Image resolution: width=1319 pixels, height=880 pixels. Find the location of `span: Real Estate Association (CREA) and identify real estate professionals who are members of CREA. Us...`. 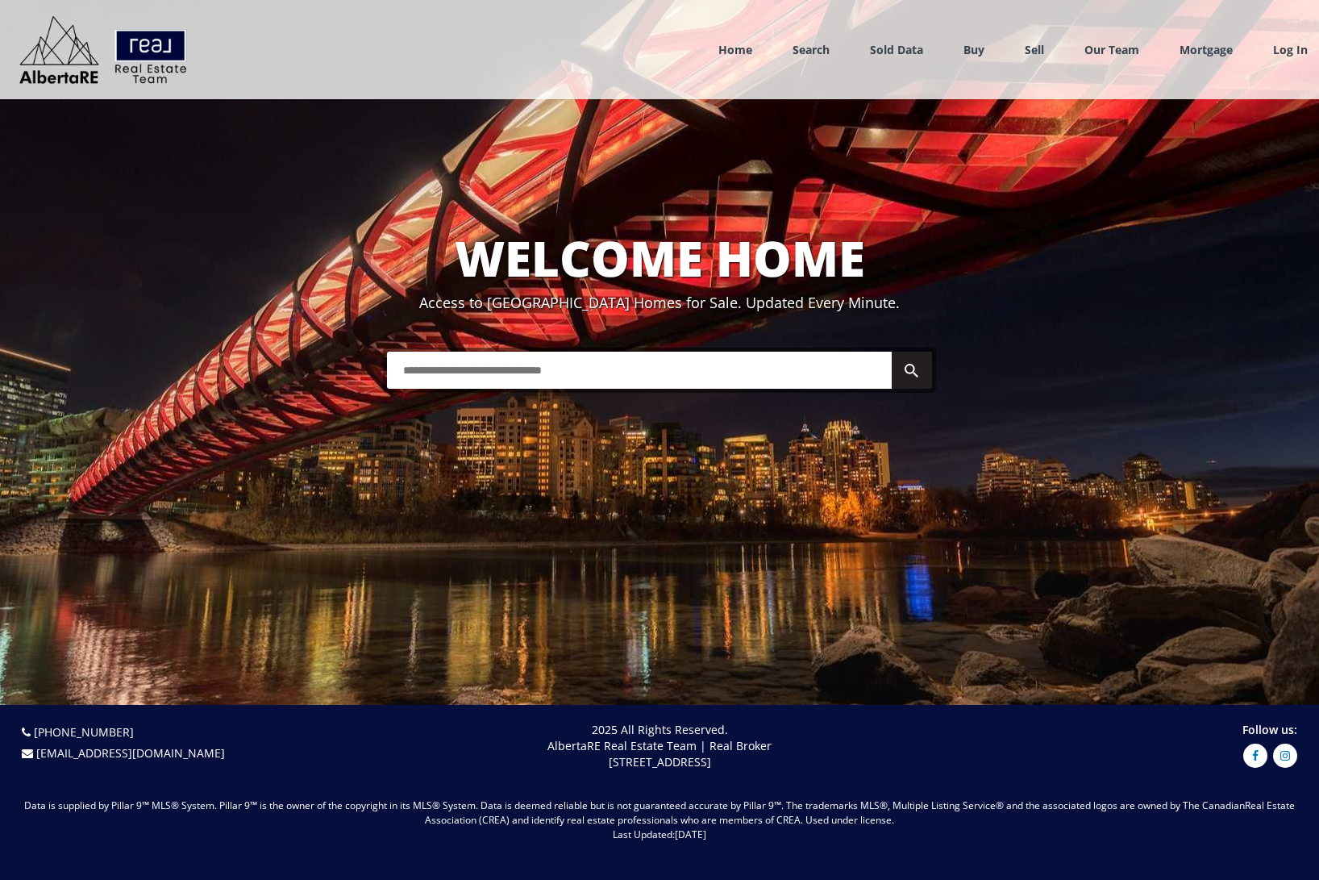

span: Real Estate Association (CREA) and identify real estate professionals who are members of CREA. Us... is located at coordinates (860, 812).